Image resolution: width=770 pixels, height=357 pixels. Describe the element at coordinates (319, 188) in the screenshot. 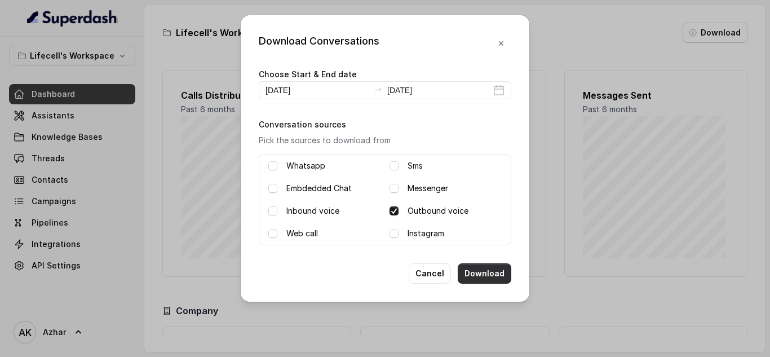

I see `label: Embdedded Chat` at that location.